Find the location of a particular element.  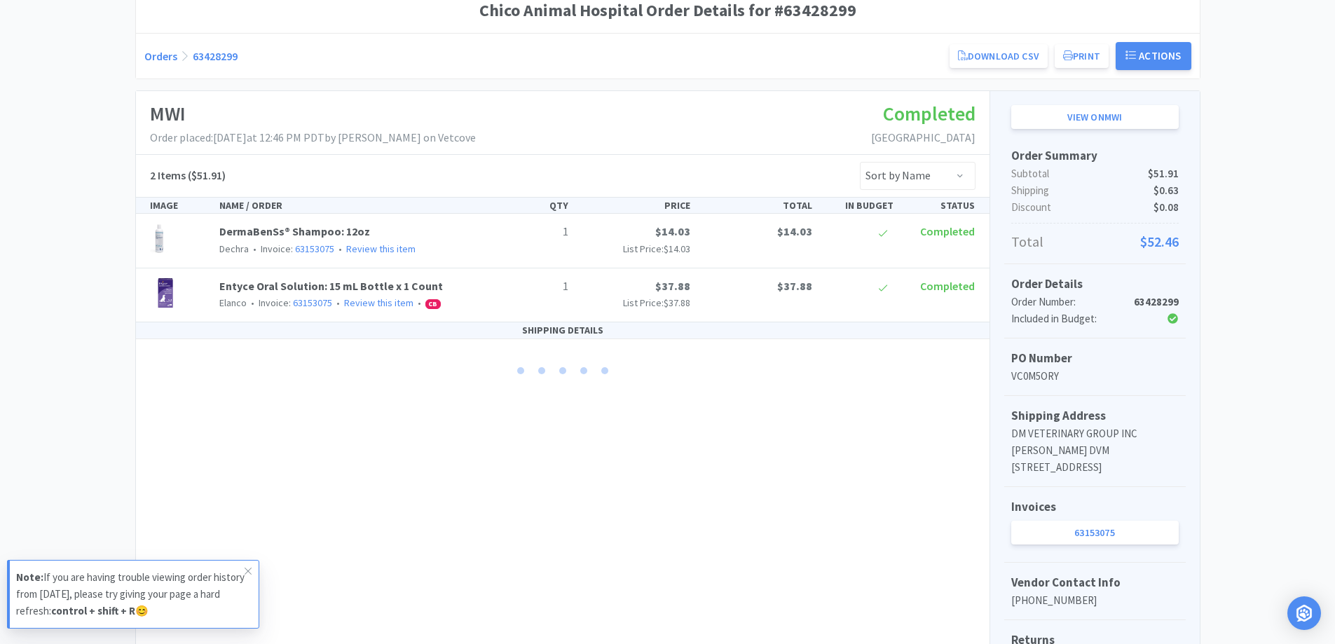

div: TOTAL is located at coordinates (757, 205).